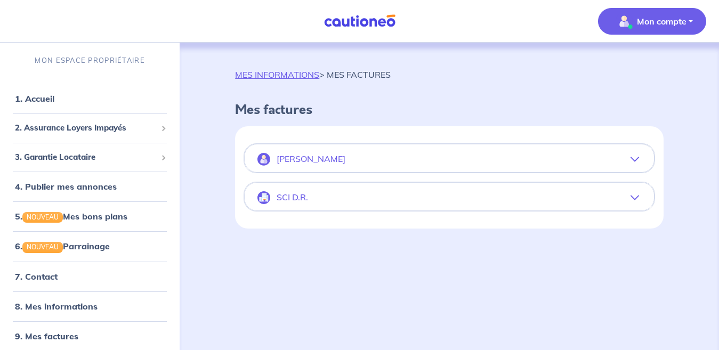  Describe the element at coordinates (36, 276) in the screenshot. I see `a: 7. Contact` at that location.